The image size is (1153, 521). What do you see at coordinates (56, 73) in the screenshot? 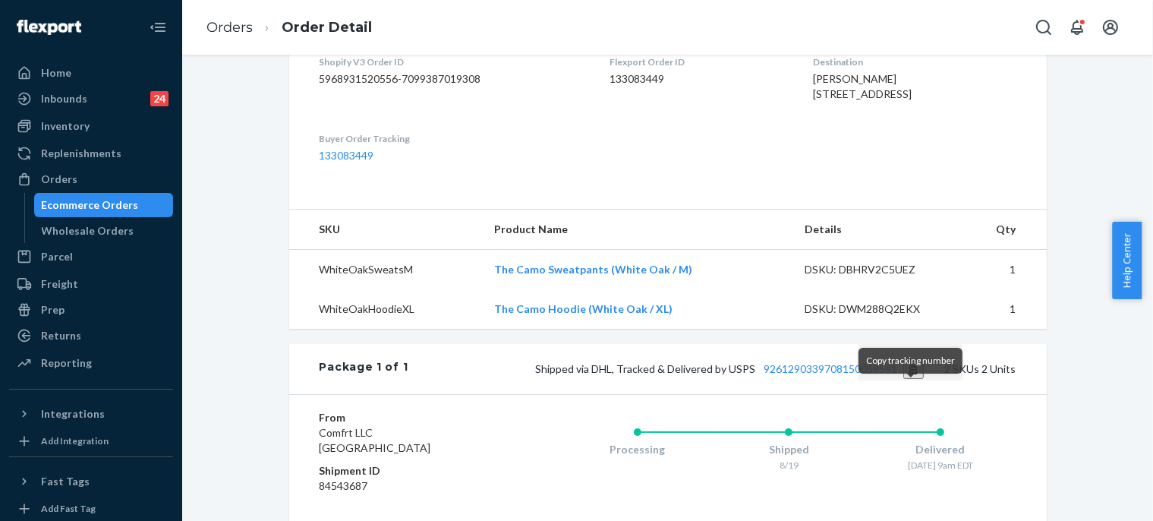
I see `div: Home` at bounding box center [56, 73].